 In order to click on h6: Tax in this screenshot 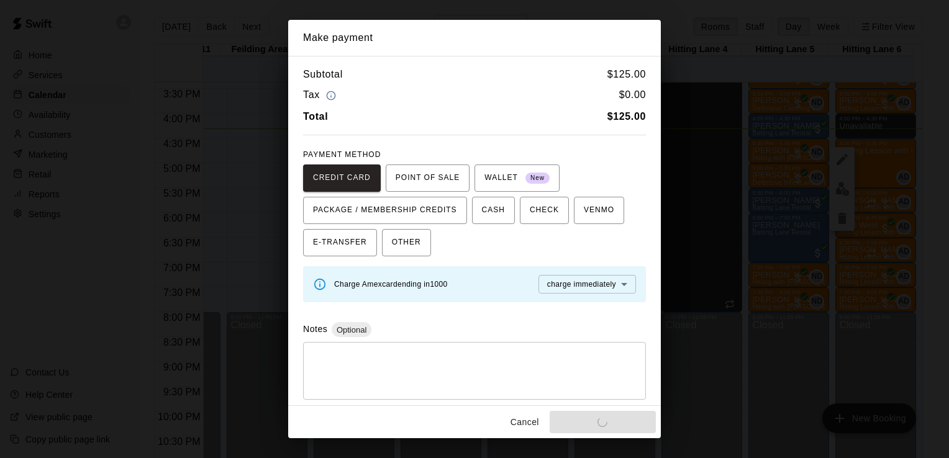, I will do `click(321, 95)`.